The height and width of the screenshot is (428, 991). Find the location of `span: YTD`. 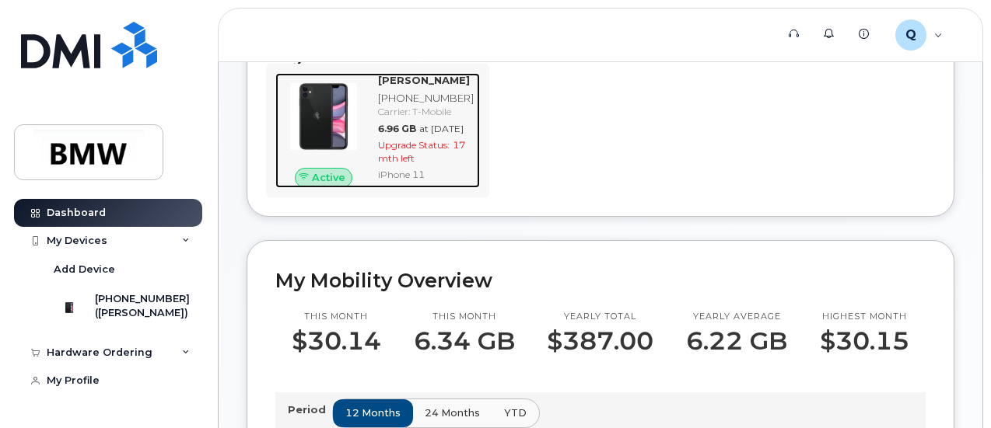

span: YTD is located at coordinates (515, 413).